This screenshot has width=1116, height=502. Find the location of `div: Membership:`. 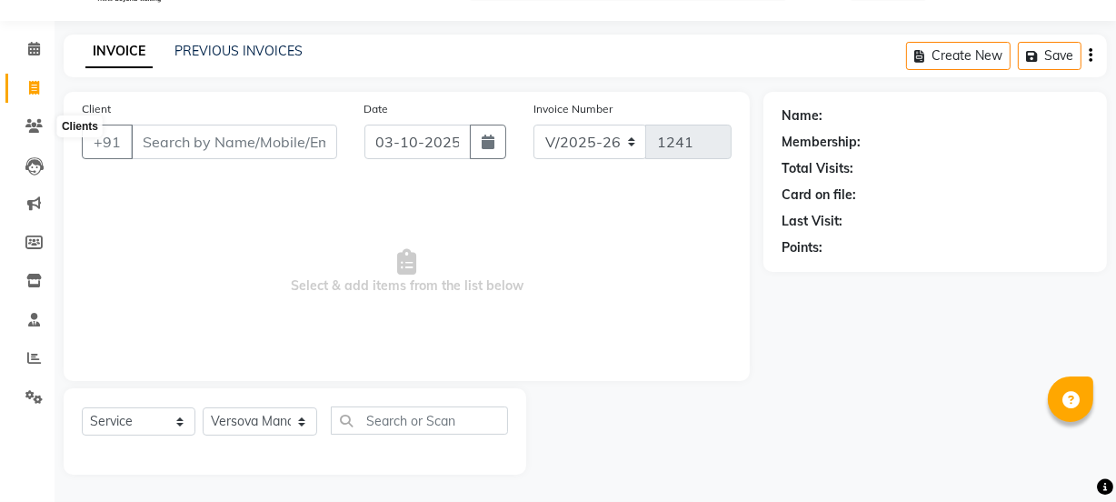

div: Membership: is located at coordinates (820, 142).